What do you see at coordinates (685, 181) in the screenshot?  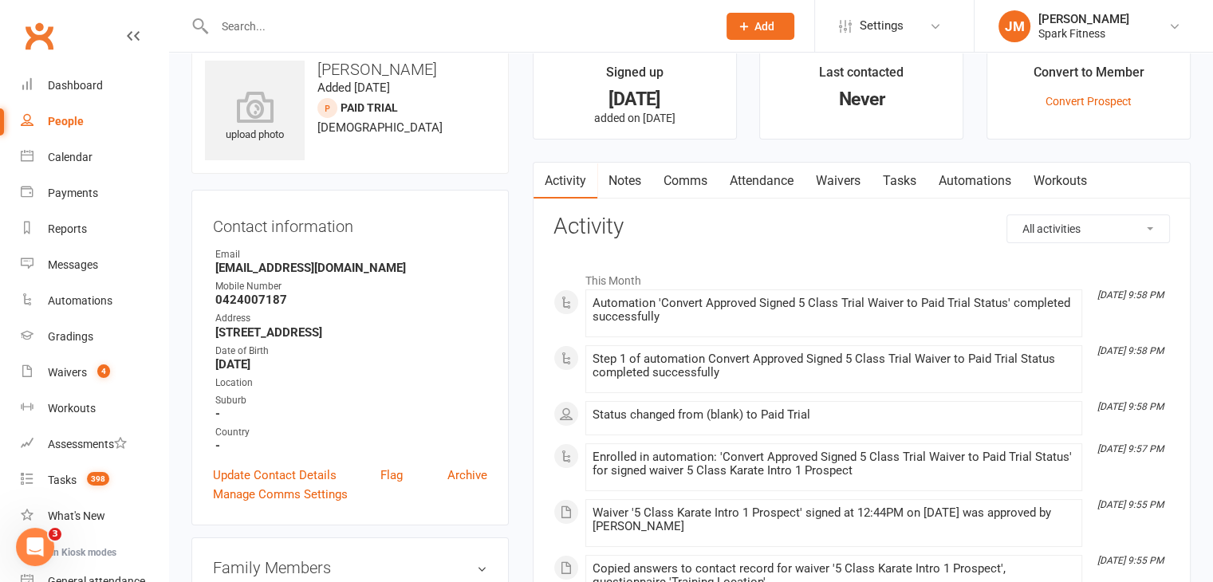 I see `a: Comms` at bounding box center [685, 181].